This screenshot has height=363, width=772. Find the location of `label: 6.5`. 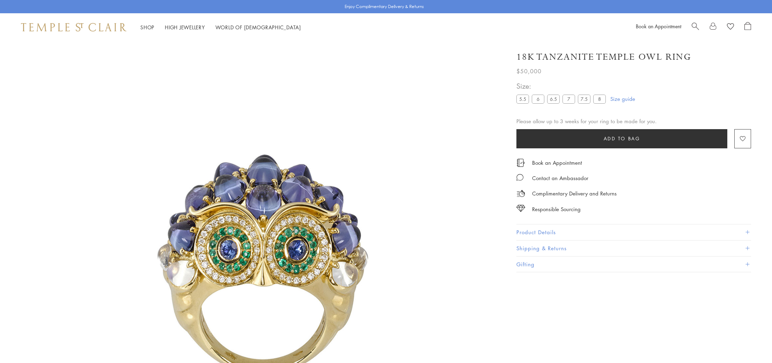

label: 6.5 is located at coordinates (553, 99).